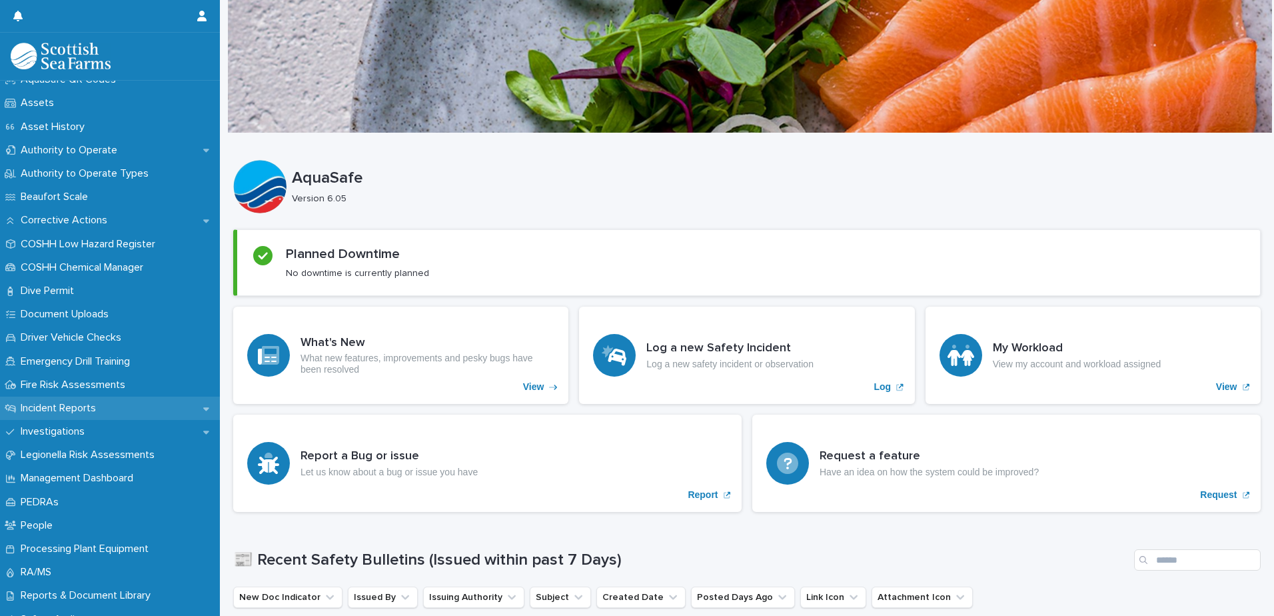 The height and width of the screenshot is (616, 1274). What do you see at coordinates (90, 455) in the screenshot?
I see `p: Legionella Risk Assessments` at bounding box center [90, 455].